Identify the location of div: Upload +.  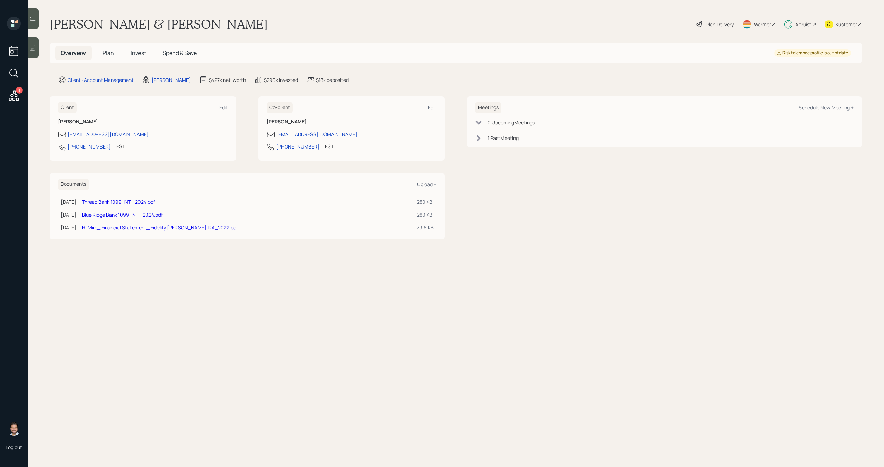
(427, 184).